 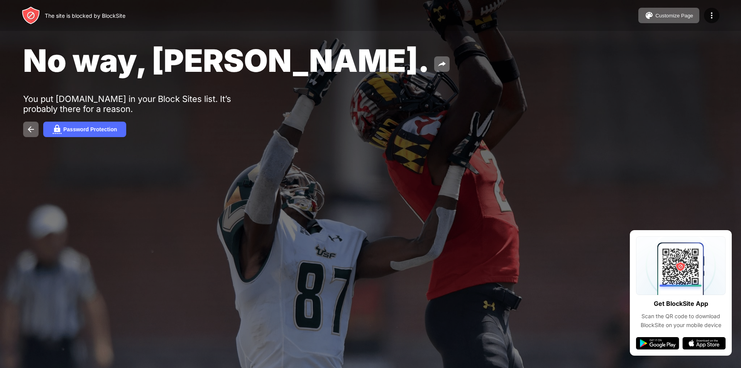 What do you see at coordinates (90, 129) in the screenshot?
I see `div: Password Protection` at bounding box center [90, 129].